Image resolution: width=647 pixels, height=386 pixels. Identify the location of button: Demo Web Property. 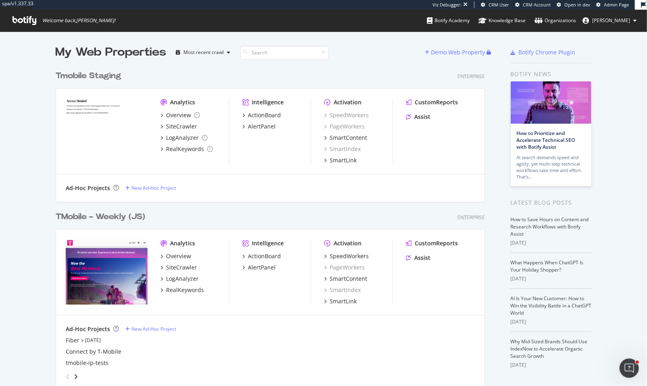
(456, 52).